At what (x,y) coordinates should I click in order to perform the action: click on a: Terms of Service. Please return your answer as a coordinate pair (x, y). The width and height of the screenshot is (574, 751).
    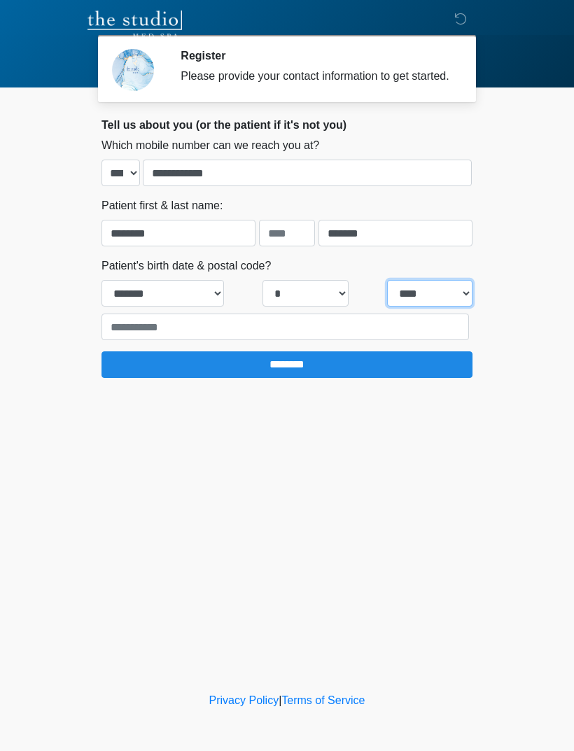
    Looking at the image, I should click on (323, 700).